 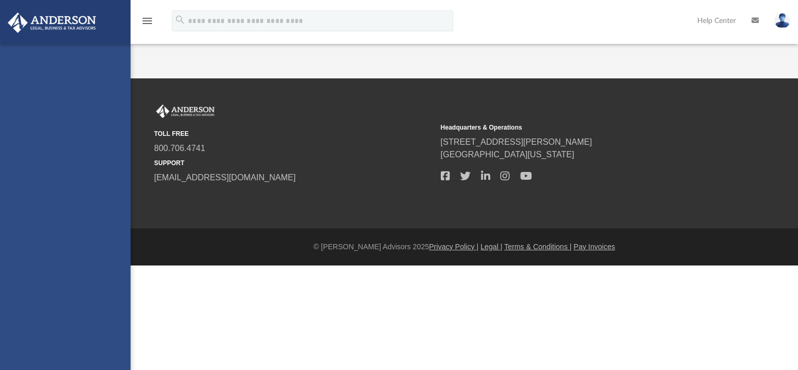 What do you see at coordinates (782, 20) in the screenshot?
I see `img: User Pic` at bounding box center [782, 20].